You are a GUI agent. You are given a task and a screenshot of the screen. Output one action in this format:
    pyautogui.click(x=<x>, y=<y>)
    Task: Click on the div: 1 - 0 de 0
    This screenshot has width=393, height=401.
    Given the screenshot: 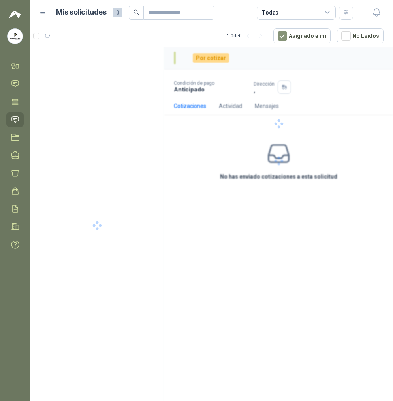 What is the action you would take?
    pyautogui.click(x=247, y=36)
    